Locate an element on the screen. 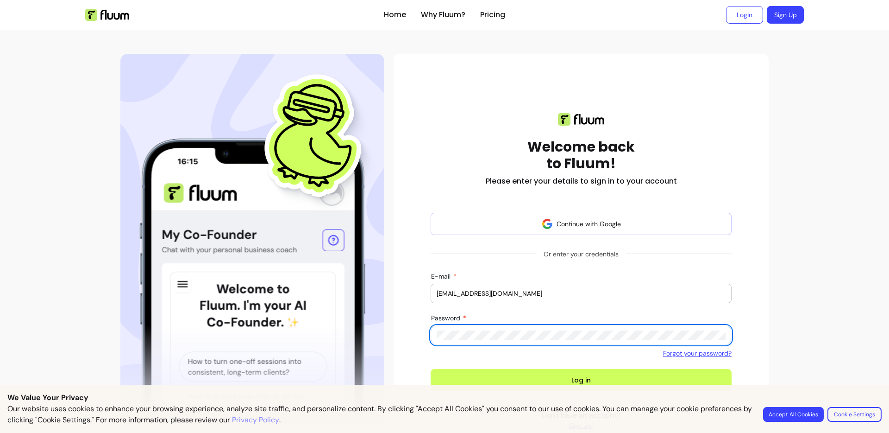 Image resolution: width=889 pixels, height=433 pixels. a: Privacy Policy is located at coordinates (256, 420).